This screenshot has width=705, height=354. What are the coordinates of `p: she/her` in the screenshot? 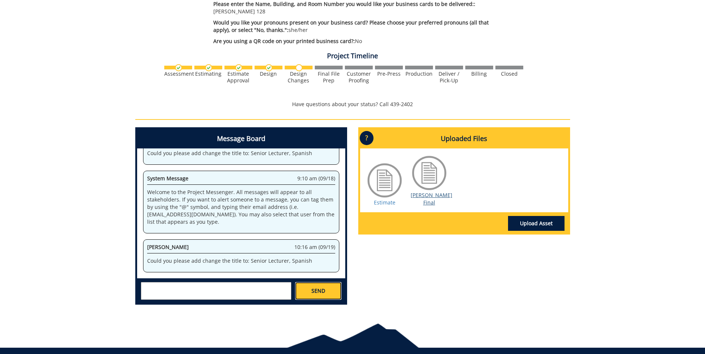 It's located at (359, 26).